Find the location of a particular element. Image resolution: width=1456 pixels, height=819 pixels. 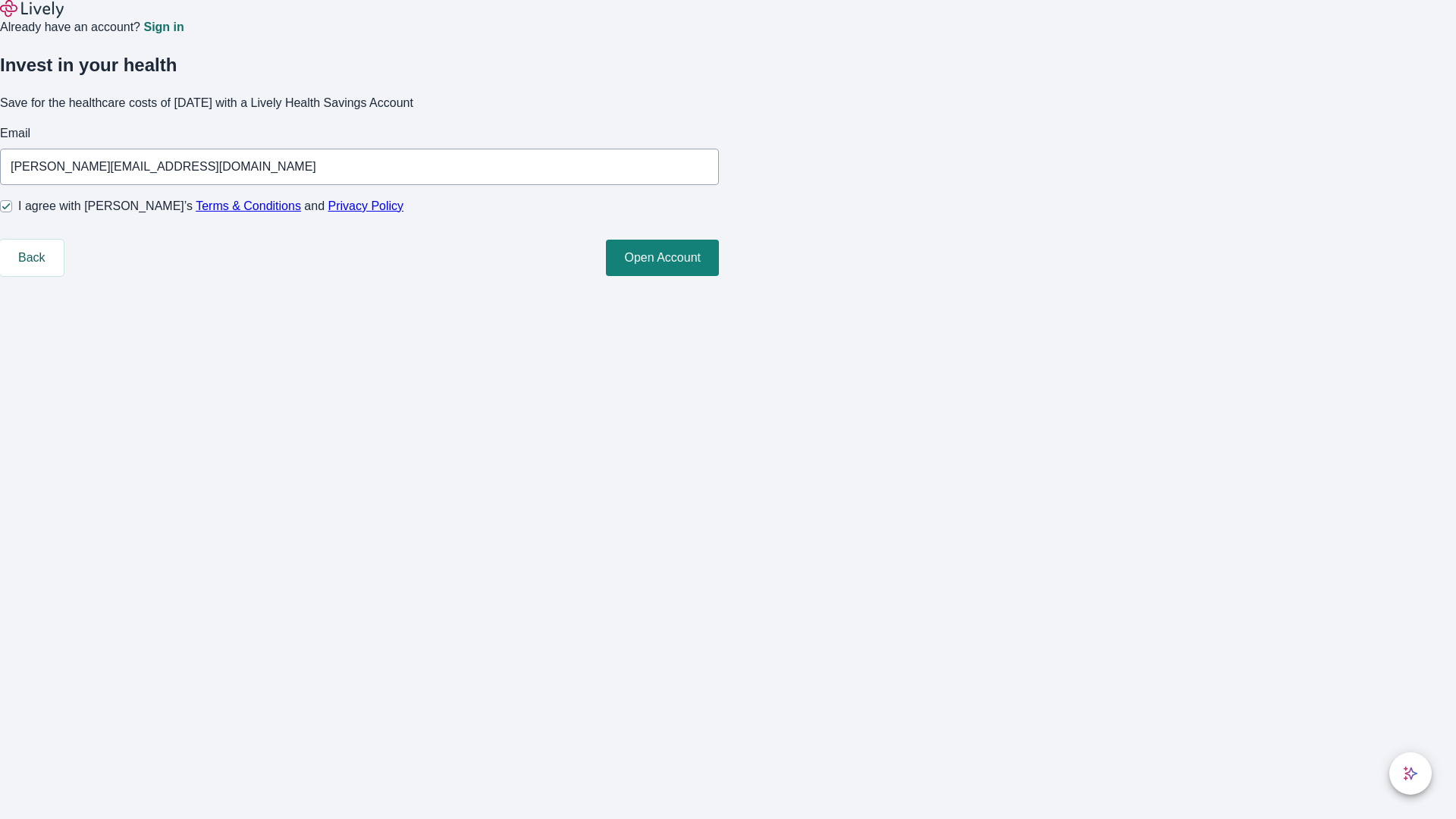

svg: Lively AI Assistant is located at coordinates (1410, 773).